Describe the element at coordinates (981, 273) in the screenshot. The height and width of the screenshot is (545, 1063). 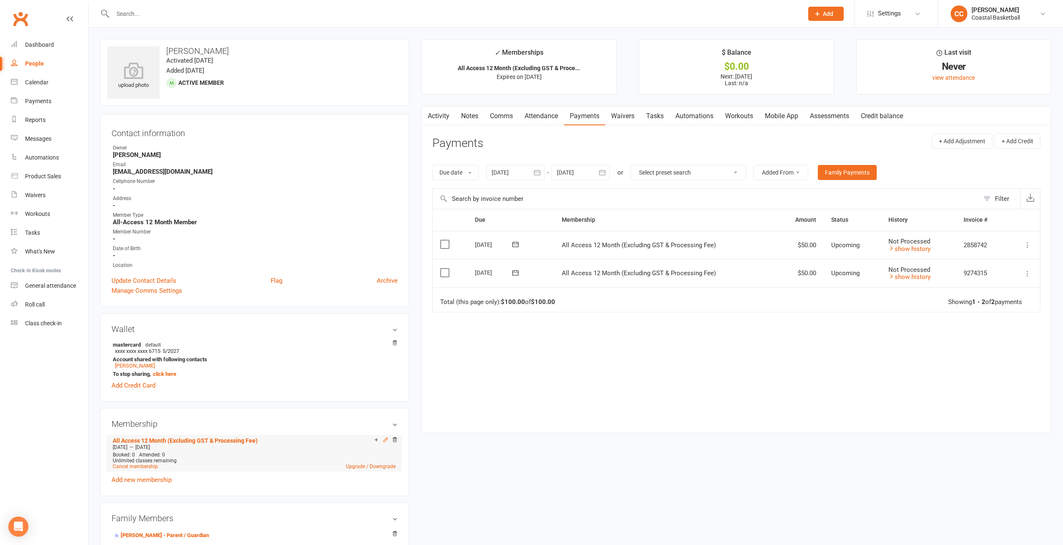
I see `td: 9274315` at that location.